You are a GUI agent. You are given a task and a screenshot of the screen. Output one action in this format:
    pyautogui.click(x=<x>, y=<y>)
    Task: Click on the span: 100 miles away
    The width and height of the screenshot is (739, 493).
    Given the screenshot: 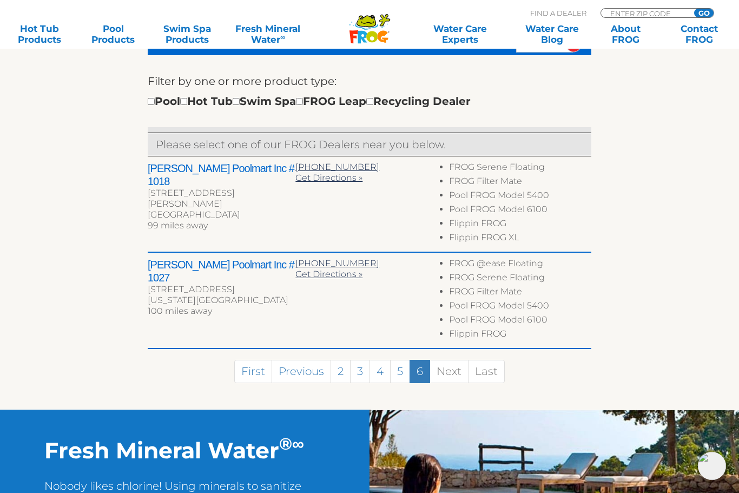 What is the action you would take?
    pyautogui.click(x=179, y=310)
    